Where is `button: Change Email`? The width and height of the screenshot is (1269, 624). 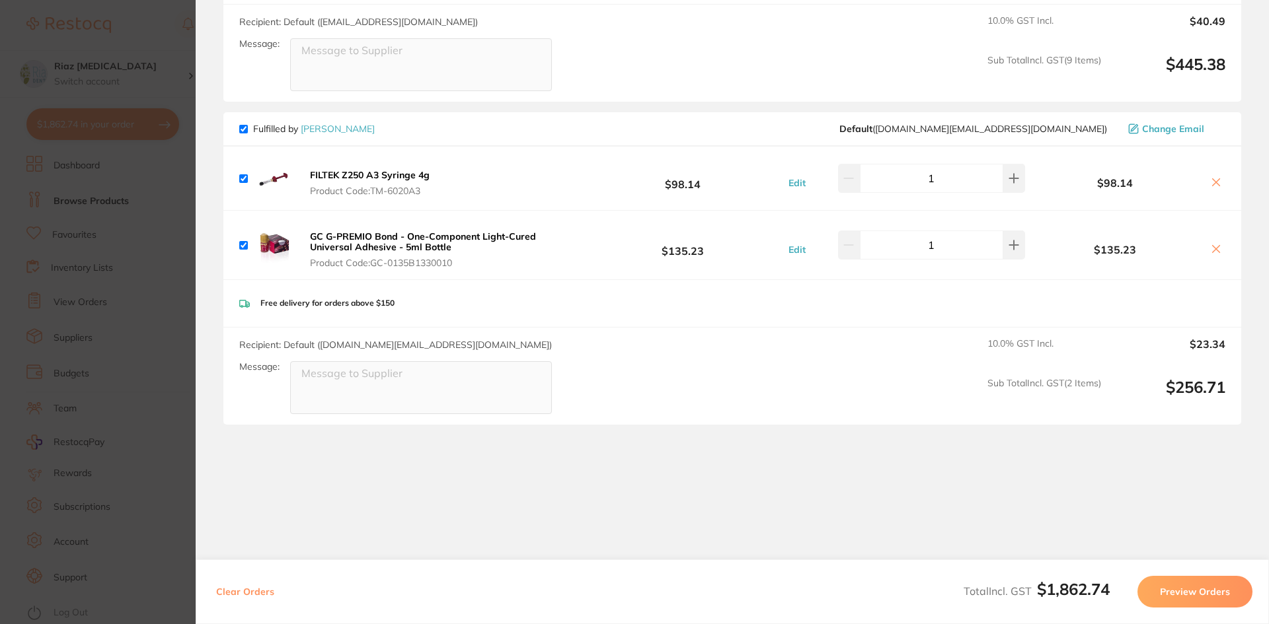
button: Change Email is located at coordinates (1174, 129).